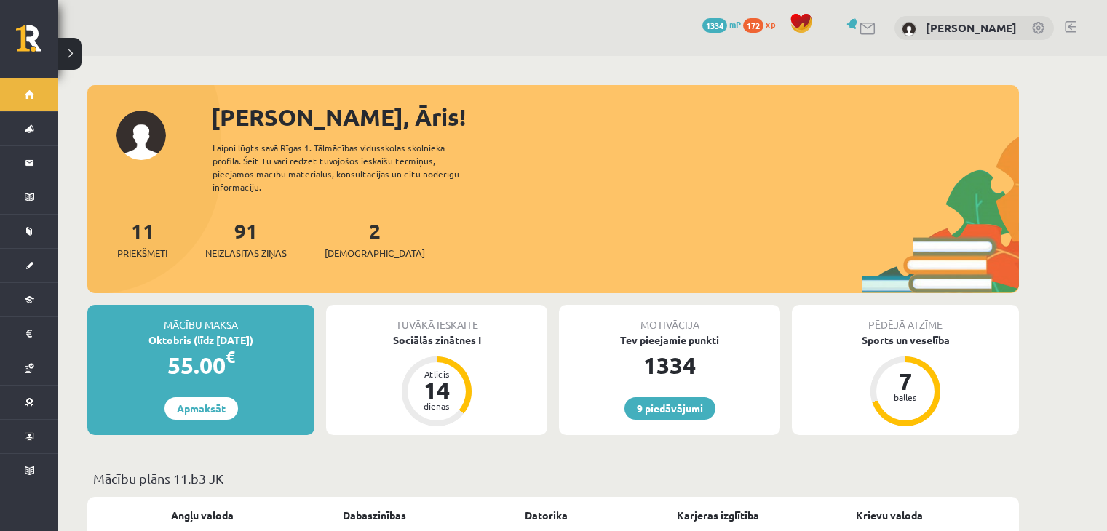 This screenshot has width=1107, height=531. What do you see at coordinates (546, 515) in the screenshot?
I see `a: Datorika` at bounding box center [546, 515].